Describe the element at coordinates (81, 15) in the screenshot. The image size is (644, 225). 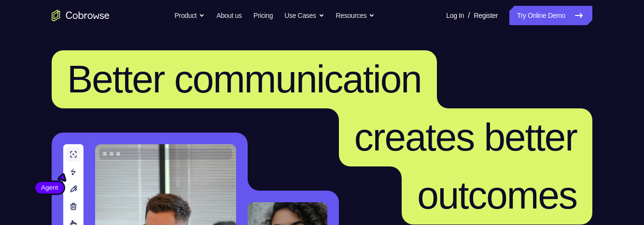
I see `a: Go to the home page` at that location.